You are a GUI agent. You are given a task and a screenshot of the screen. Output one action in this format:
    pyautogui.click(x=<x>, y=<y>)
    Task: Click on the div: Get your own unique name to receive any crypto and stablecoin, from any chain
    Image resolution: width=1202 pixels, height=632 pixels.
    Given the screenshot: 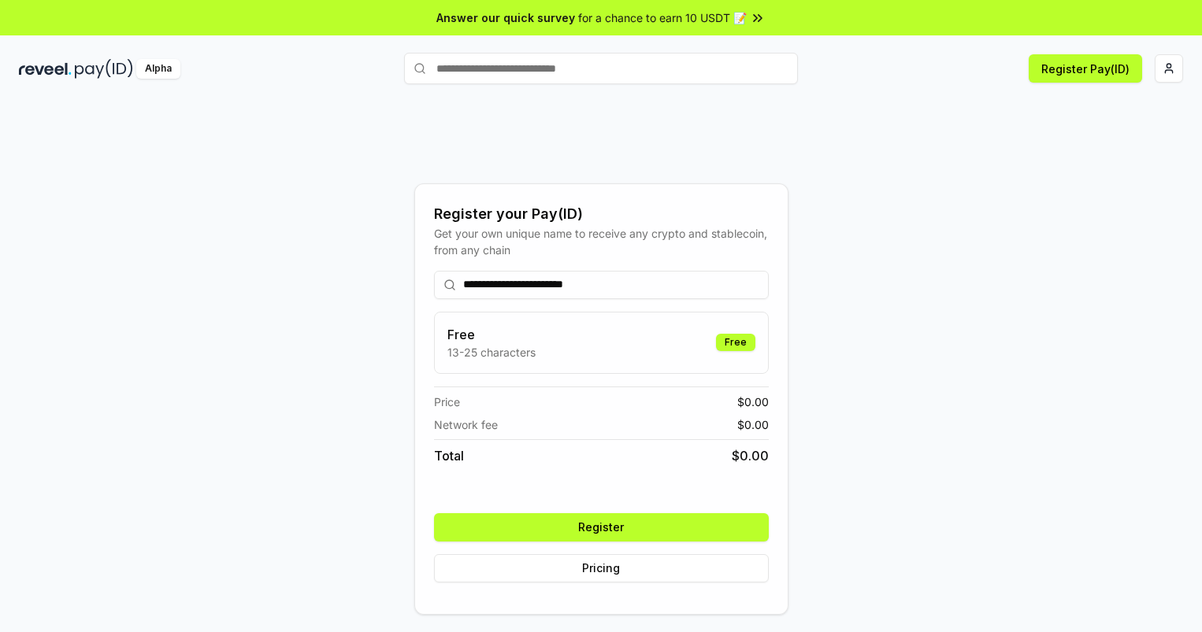 What is the action you would take?
    pyautogui.click(x=601, y=242)
    